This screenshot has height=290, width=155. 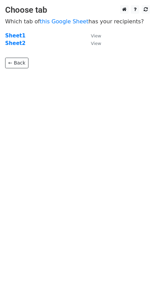 What do you see at coordinates (15, 43) in the screenshot?
I see `a: Sheet2` at bounding box center [15, 43].